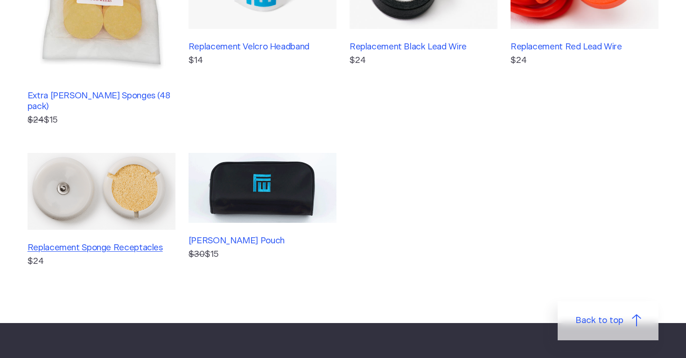 This screenshot has height=358, width=686. Describe the element at coordinates (101, 191) in the screenshot. I see `img: Replacement Sponge Receptacles` at that location.